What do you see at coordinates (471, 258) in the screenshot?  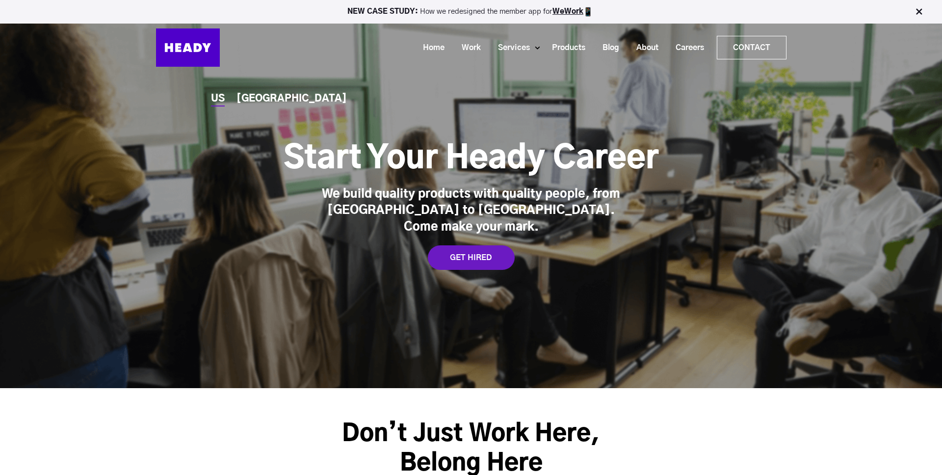 I see `div: GET HIRED` at bounding box center [471, 258].